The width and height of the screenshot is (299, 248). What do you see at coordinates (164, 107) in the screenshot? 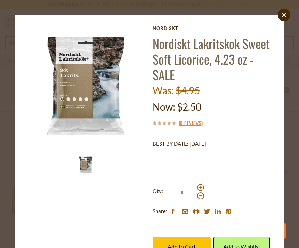
I see `label: Now:` at bounding box center [164, 107].